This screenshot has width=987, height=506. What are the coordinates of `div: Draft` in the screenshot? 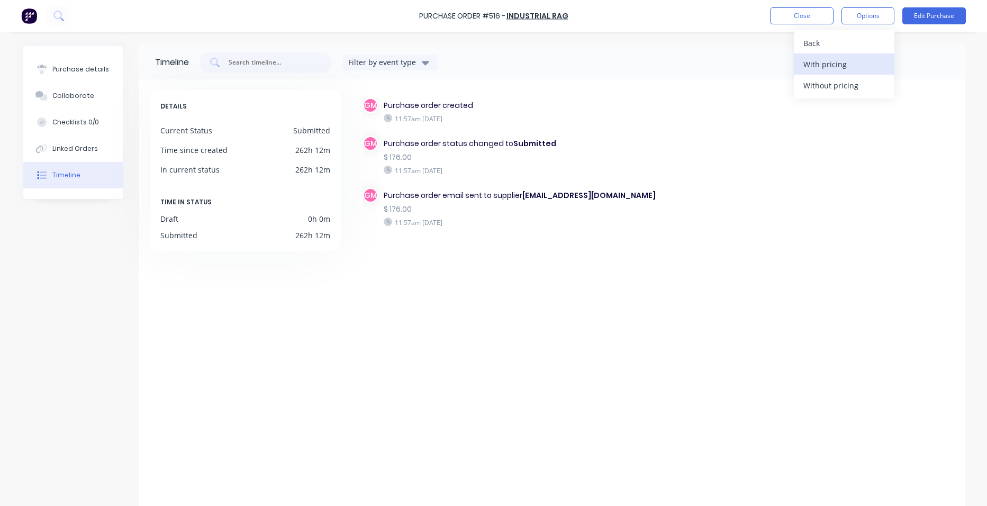 It's located at (169, 218).